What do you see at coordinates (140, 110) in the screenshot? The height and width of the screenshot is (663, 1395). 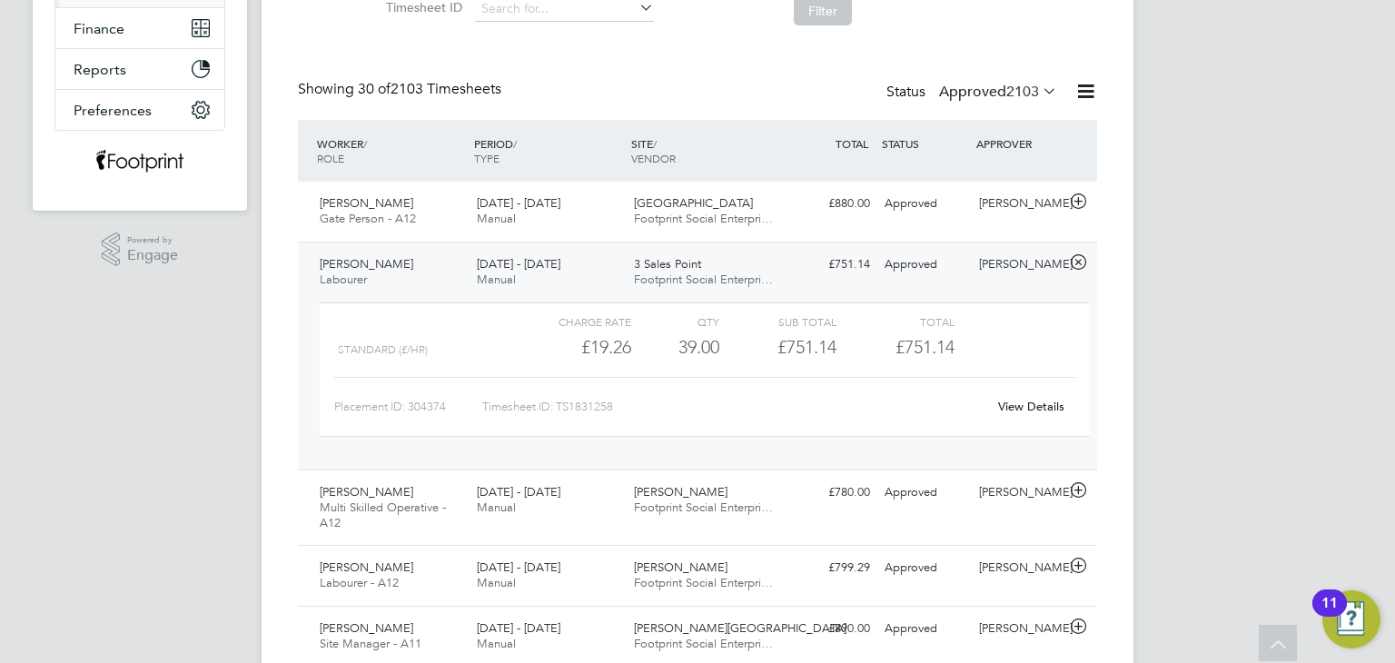 I see `button: Preferences` at bounding box center [140, 110].